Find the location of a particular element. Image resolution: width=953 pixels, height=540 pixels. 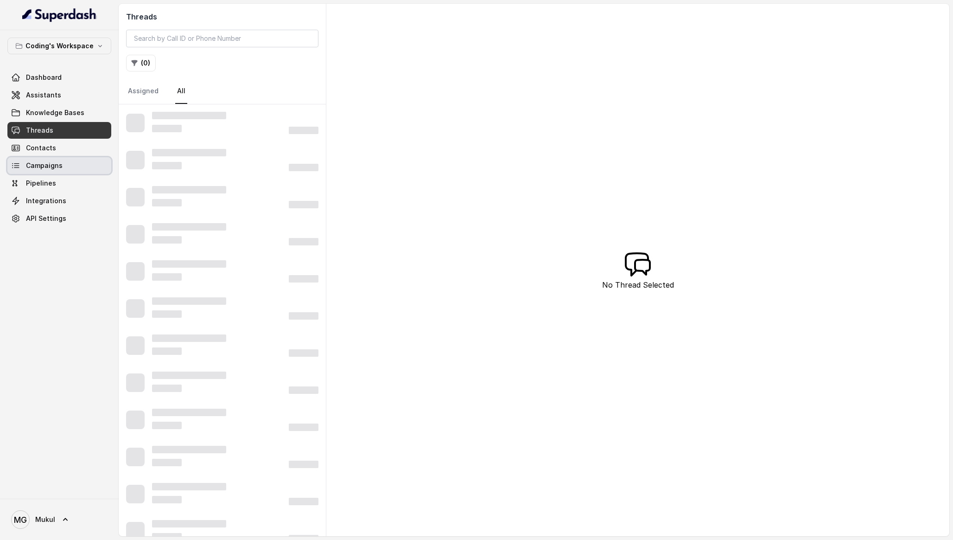

span: Mukul is located at coordinates (45, 519).